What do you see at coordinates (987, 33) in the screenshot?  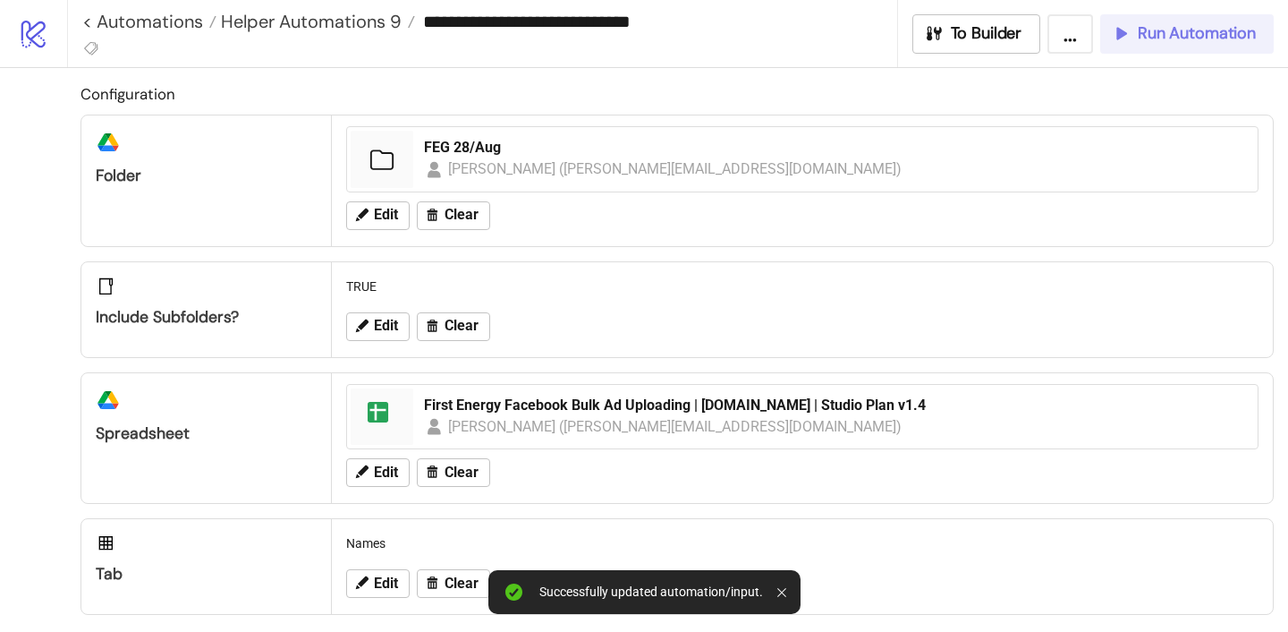 I see `span: To Builder` at bounding box center [987, 33].